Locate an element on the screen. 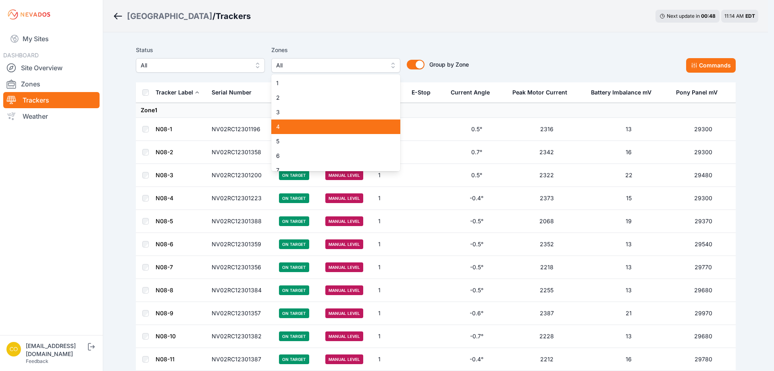  span: 7 is located at coordinates (331, 170).